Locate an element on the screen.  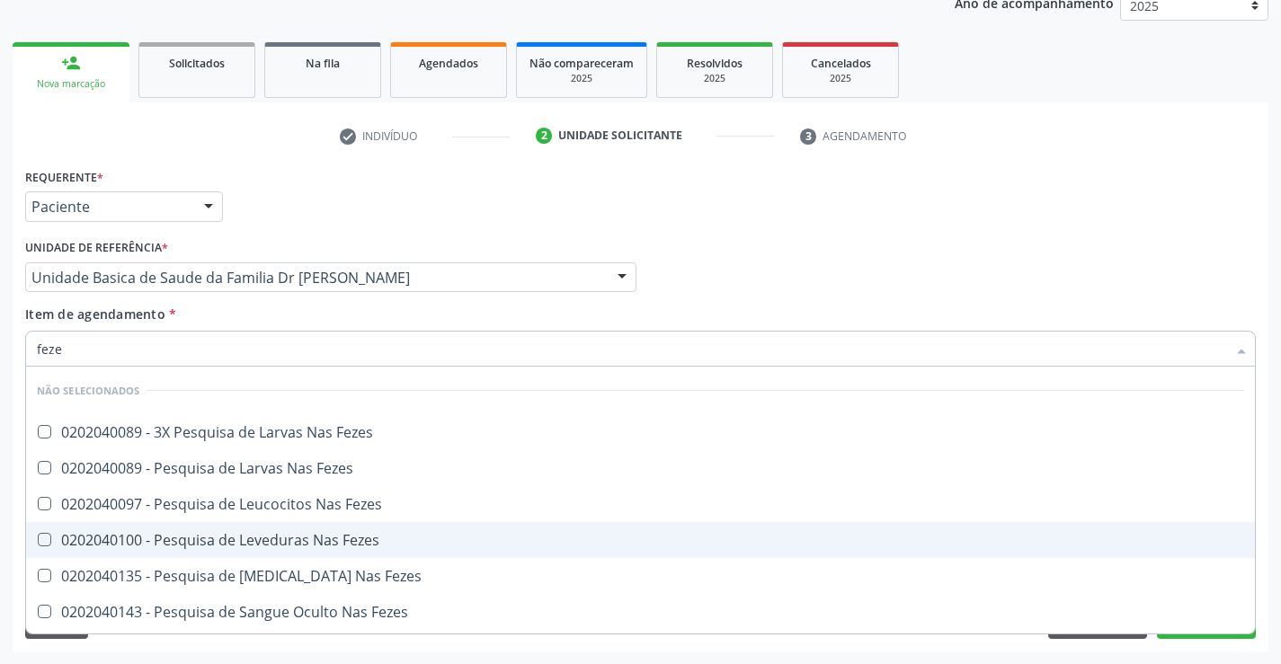
div: person_add is located at coordinates (71, 63).